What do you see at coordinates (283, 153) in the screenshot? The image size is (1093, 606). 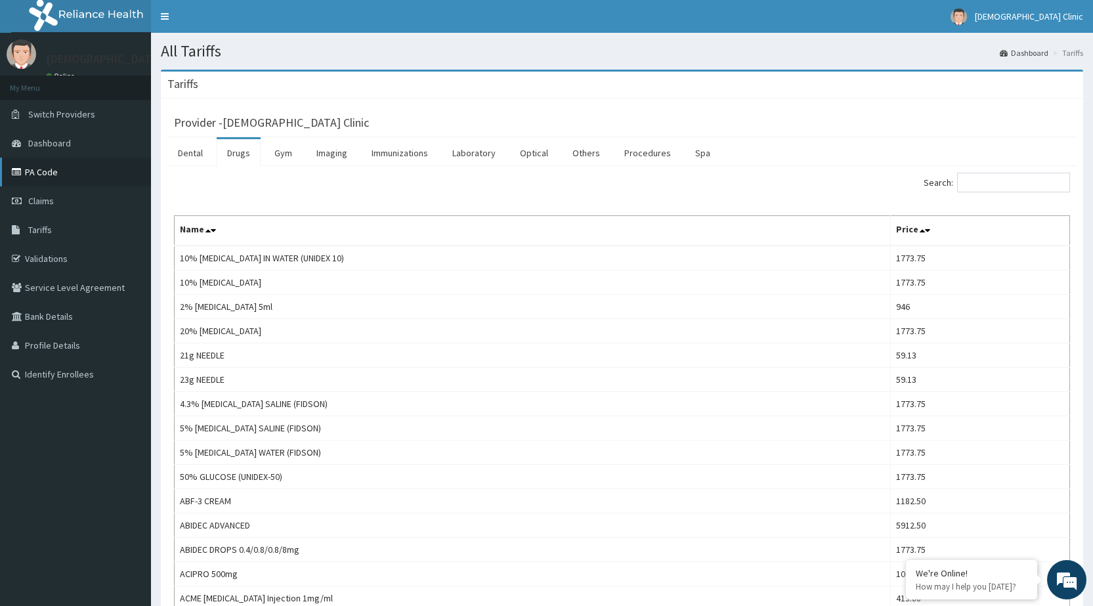 I see `a: Gym` at bounding box center [283, 153].